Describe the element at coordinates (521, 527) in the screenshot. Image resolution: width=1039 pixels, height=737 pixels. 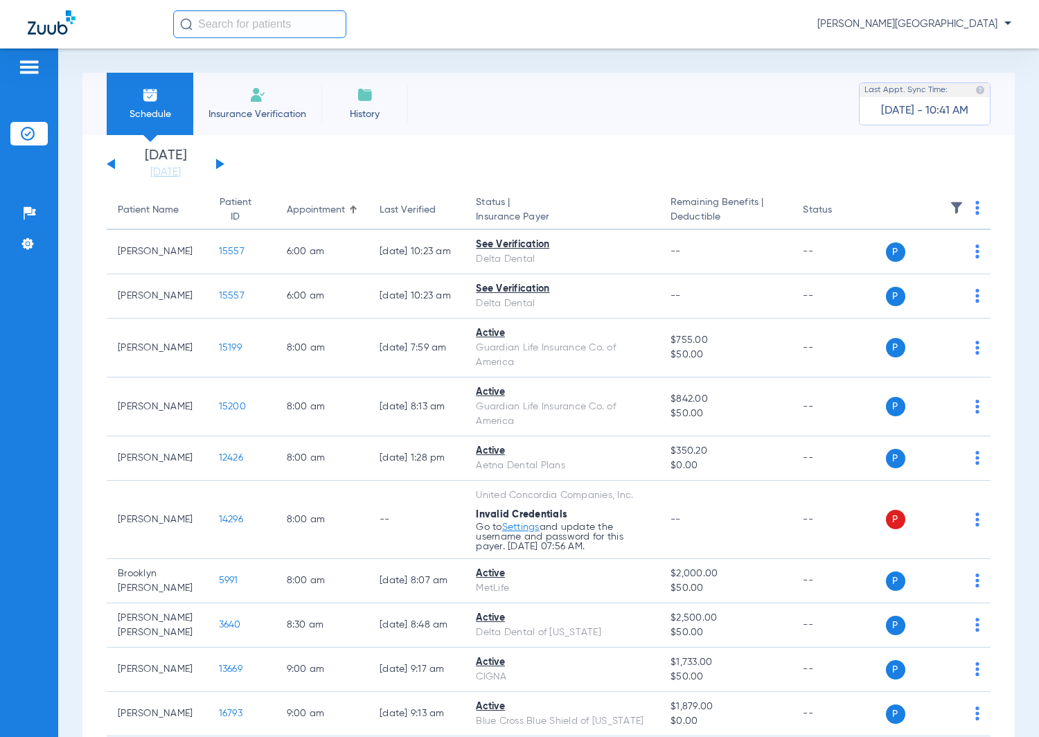
I see `a: Settings` at that location.